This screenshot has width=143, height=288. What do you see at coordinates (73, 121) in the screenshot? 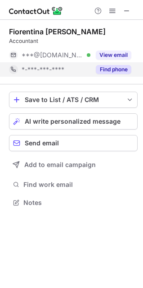
I see `span: AI write personalized message` at bounding box center [73, 121].